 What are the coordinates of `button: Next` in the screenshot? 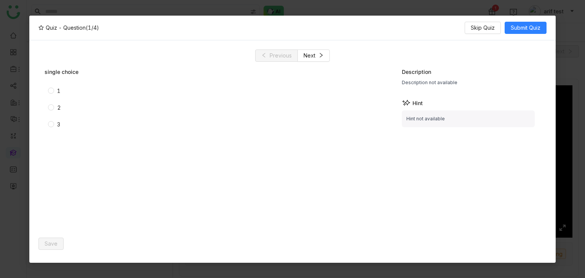 It's located at (314, 56).